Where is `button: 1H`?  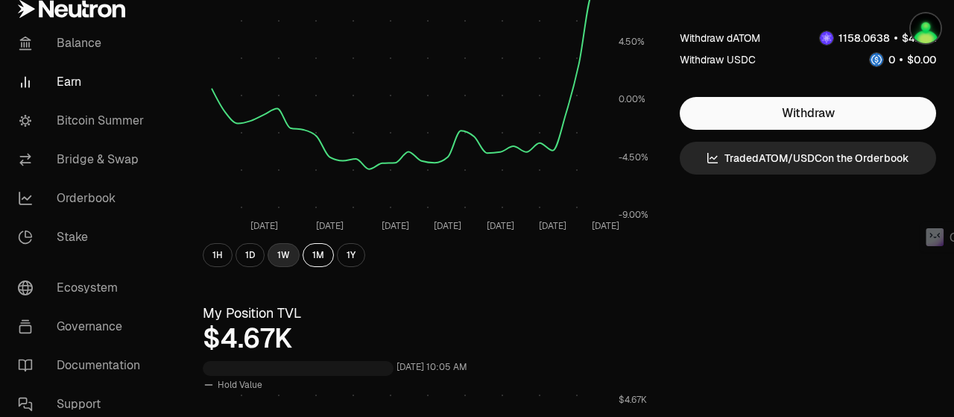
button: 1H is located at coordinates (218, 255).